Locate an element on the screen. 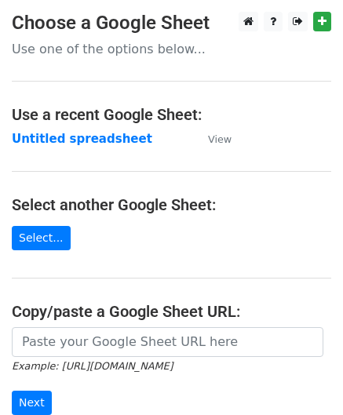 The height and width of the screenshot is (415, 343). input: Paste your Google Sheet URL here is located at coordinates (167, 342).